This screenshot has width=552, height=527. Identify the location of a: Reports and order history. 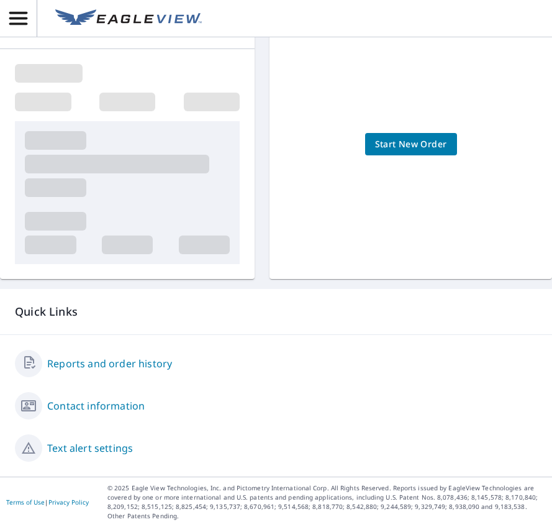
(109, 363).